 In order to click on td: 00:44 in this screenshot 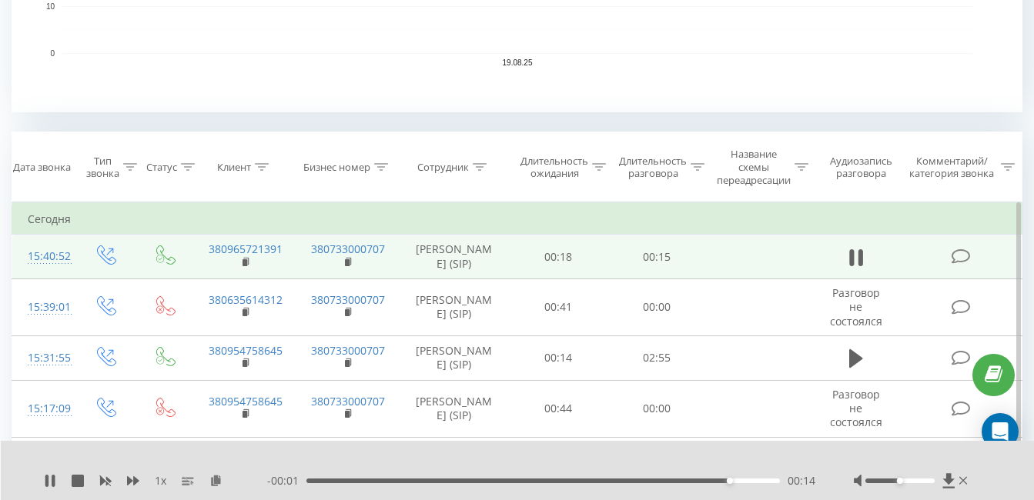, I will do `click(558, 409)`.